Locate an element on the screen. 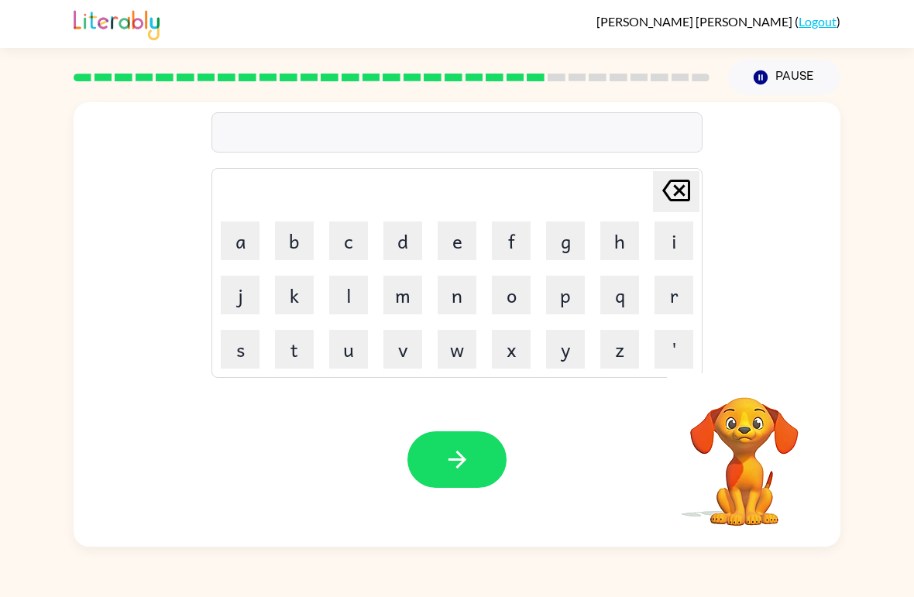 Image resolution: width=914 pixels, height=597 pixels. button: r is located at coordinates (674, 295).